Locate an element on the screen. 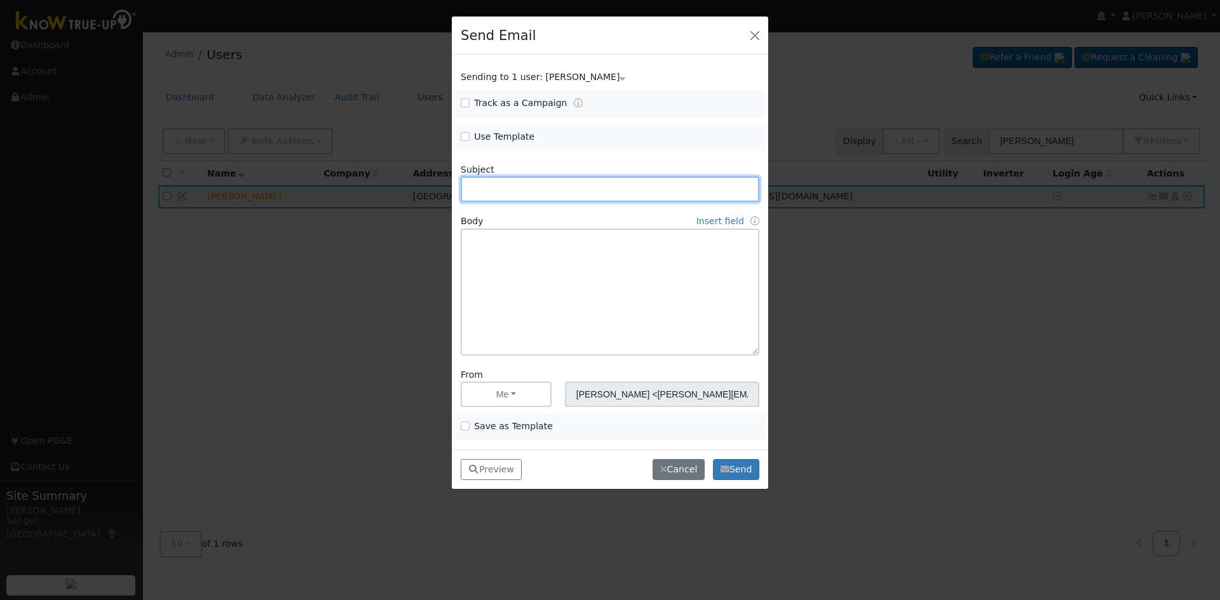  button: Cancel is located at coordinates (679, 470).